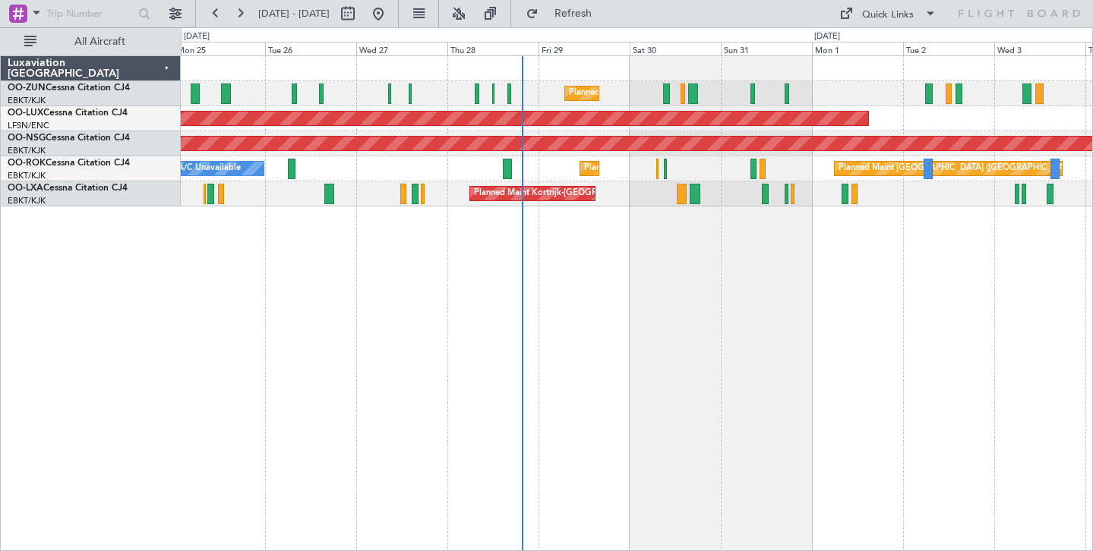  What do you see at coordinates (564, 14) in the screenshot?
I see `button: Refresh` at bounding box center [564, 14].